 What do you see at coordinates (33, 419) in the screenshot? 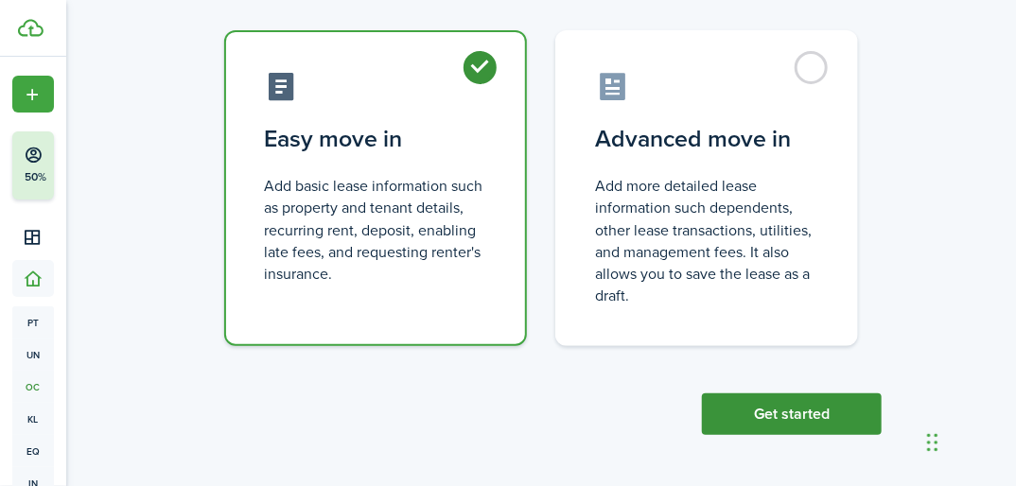
I see `span: kl` at bounding box center [33, 419].